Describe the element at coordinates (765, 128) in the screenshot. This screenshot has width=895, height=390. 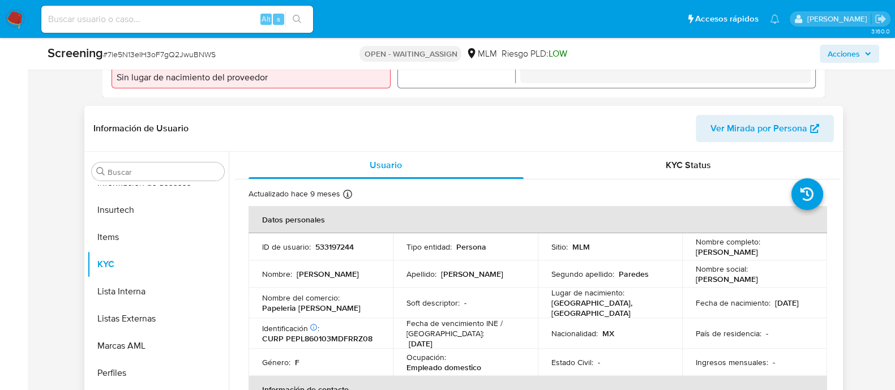
I see `button: Ver Mirada por Persona` at that location.